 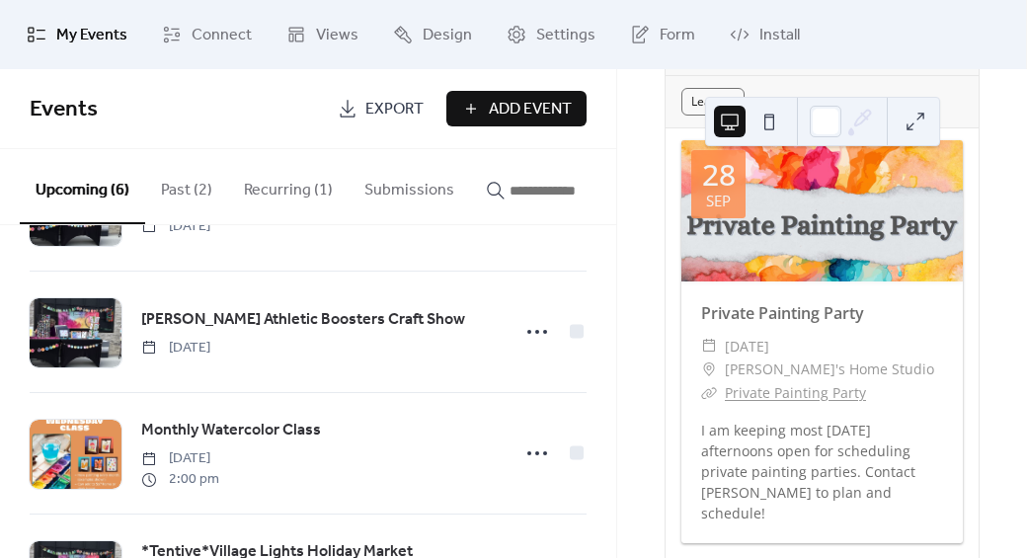 I want to click on button: Submissions, so click(x=409, y=186).